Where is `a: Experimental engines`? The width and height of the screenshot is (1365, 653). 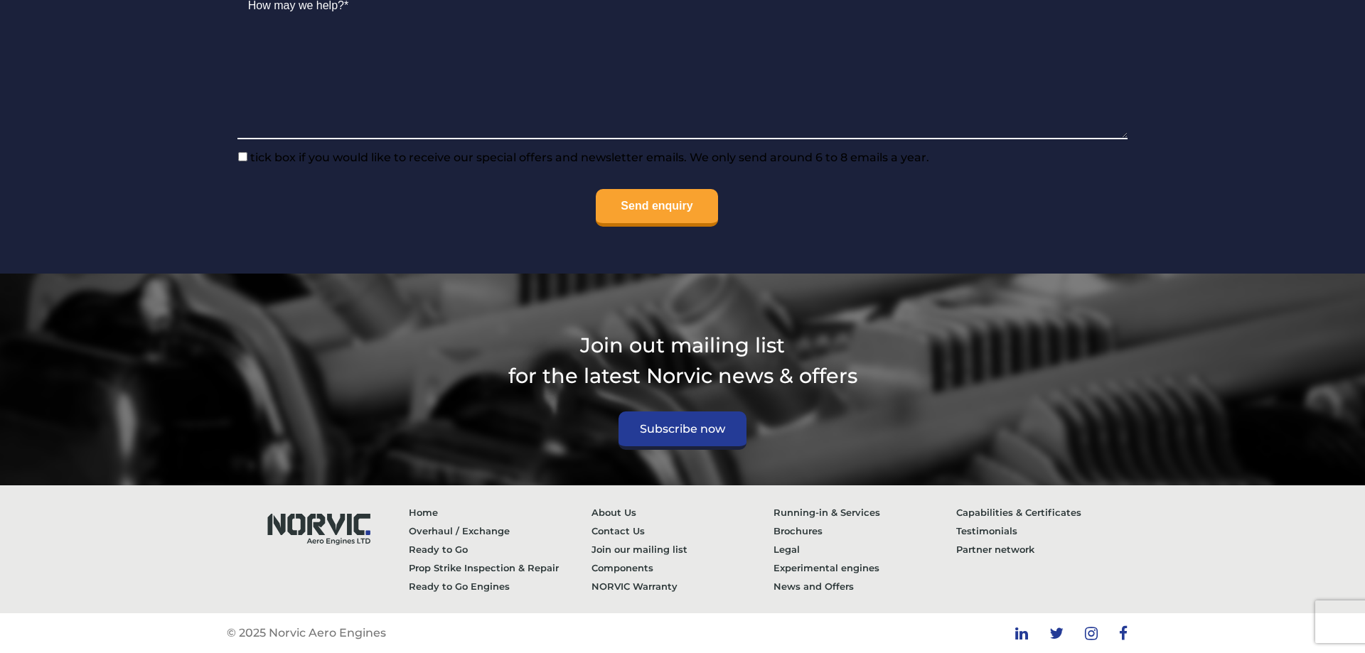
a: Experimental engines is located at coordinates (865, 568).